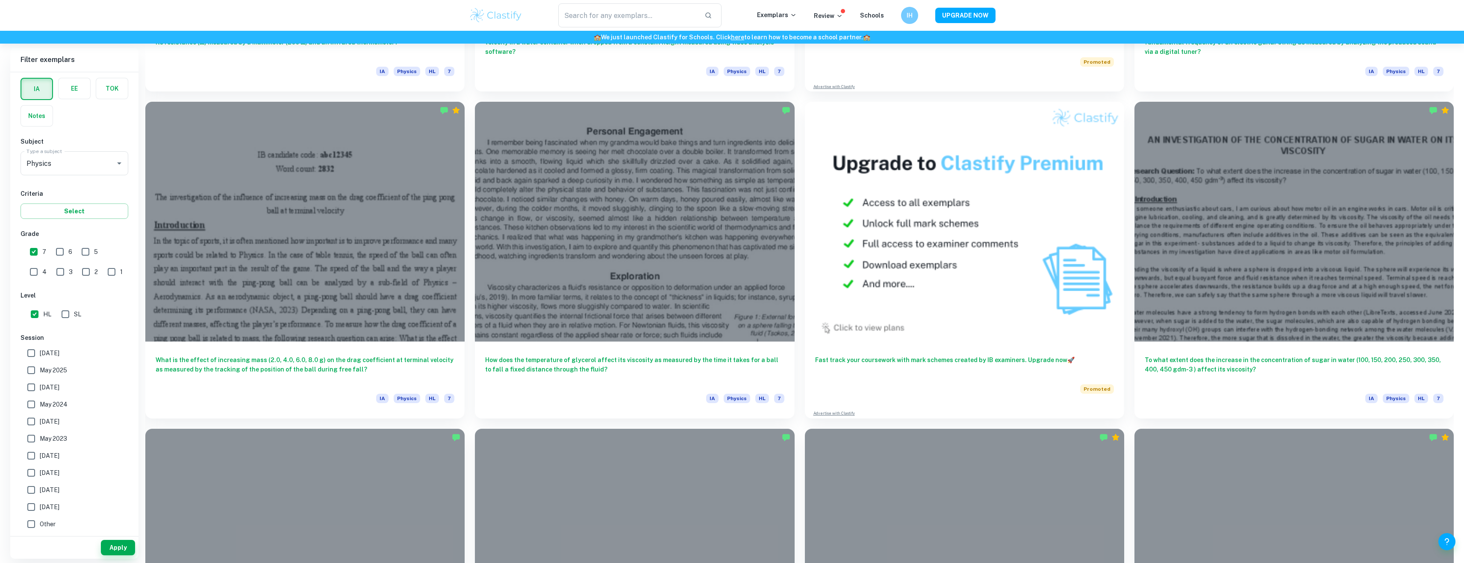  Describe the element at coordinates (47, 524) in the screenshot. I see `span: Other` at that location.